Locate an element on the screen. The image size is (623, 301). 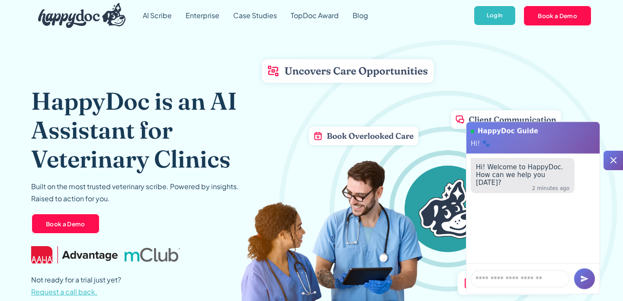
img: AAHA Advantage logo is located at coordinates (74, 255).